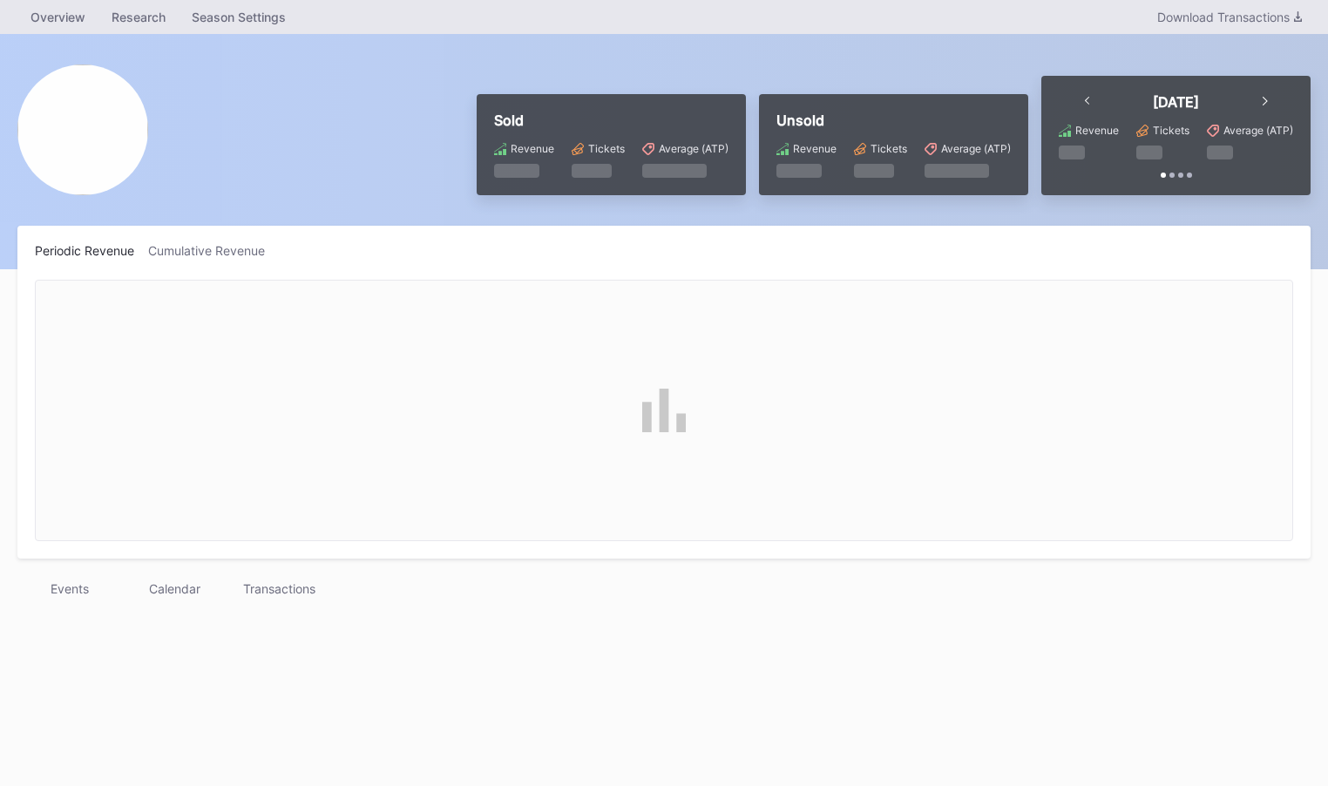 The height and width of the screenshot is (786, 1328). I want to click on div: Sold, so click(611, 120).